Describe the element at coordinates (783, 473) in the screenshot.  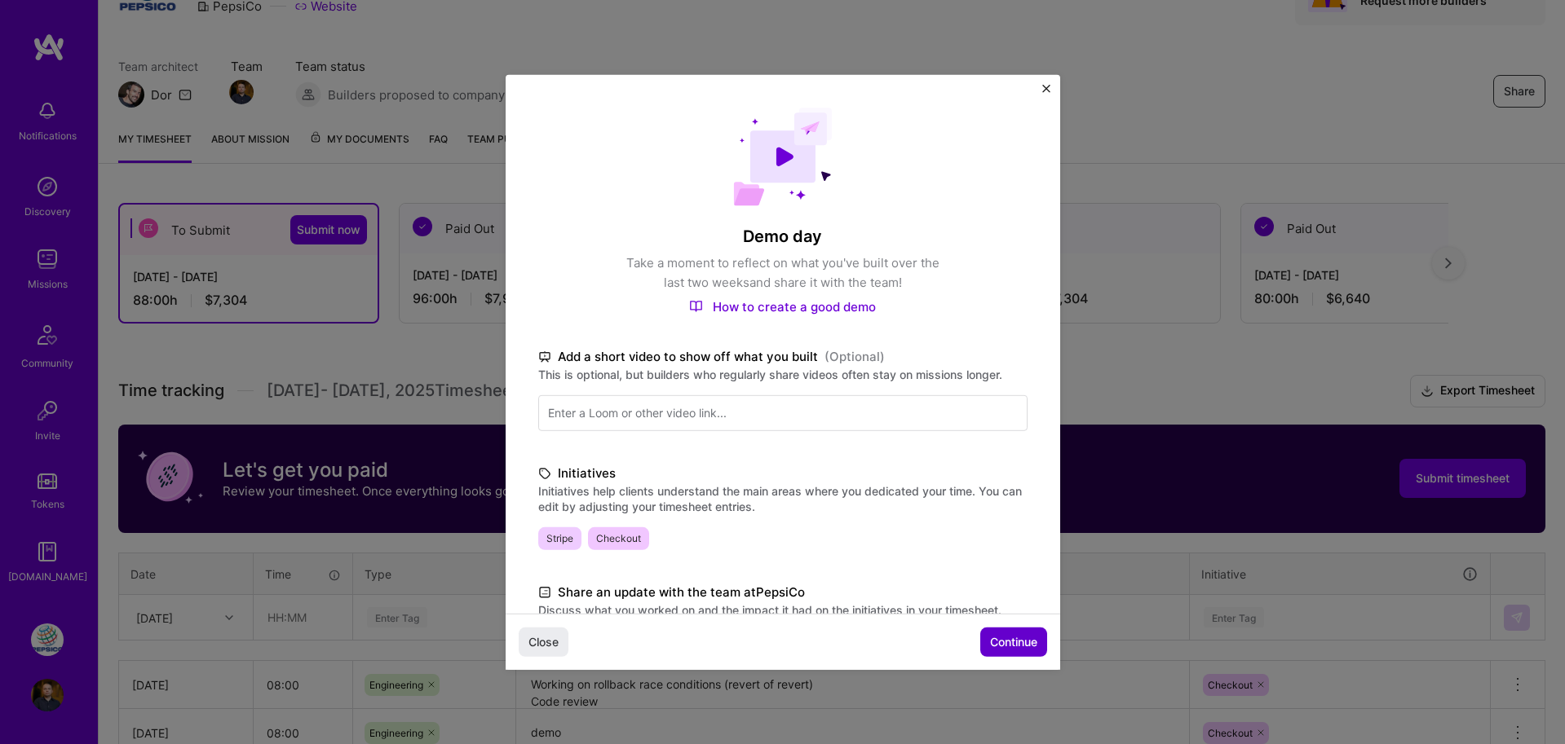
I see `label: Initiatives` at that location.